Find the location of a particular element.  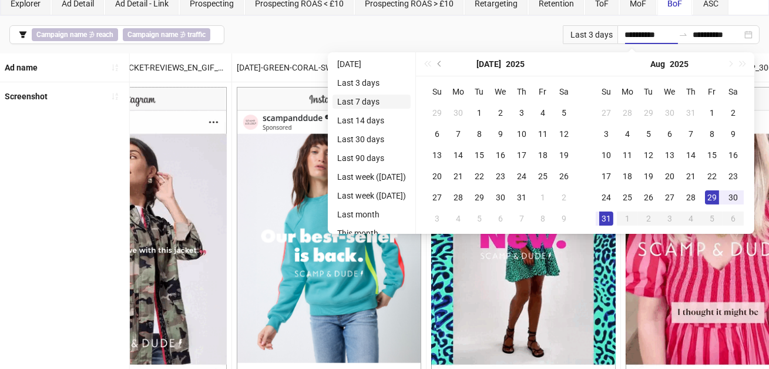

td: 2025-06-30 is located at coordinates (458, 113).